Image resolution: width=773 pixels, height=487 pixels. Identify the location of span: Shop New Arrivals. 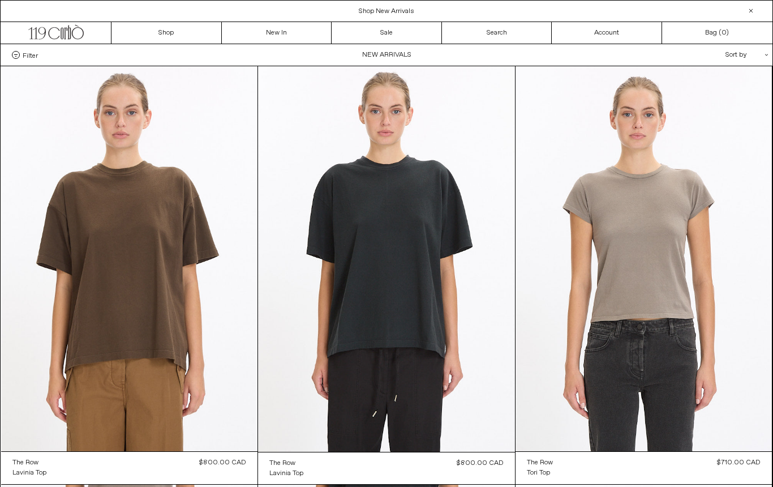
(386, 11).